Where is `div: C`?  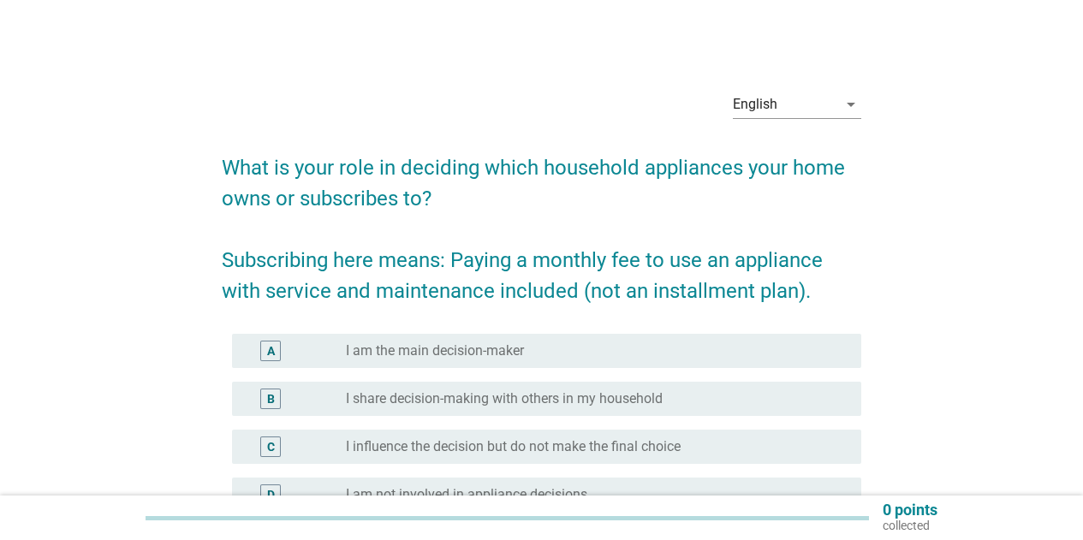 div: C is located at coordinates (271, 447).